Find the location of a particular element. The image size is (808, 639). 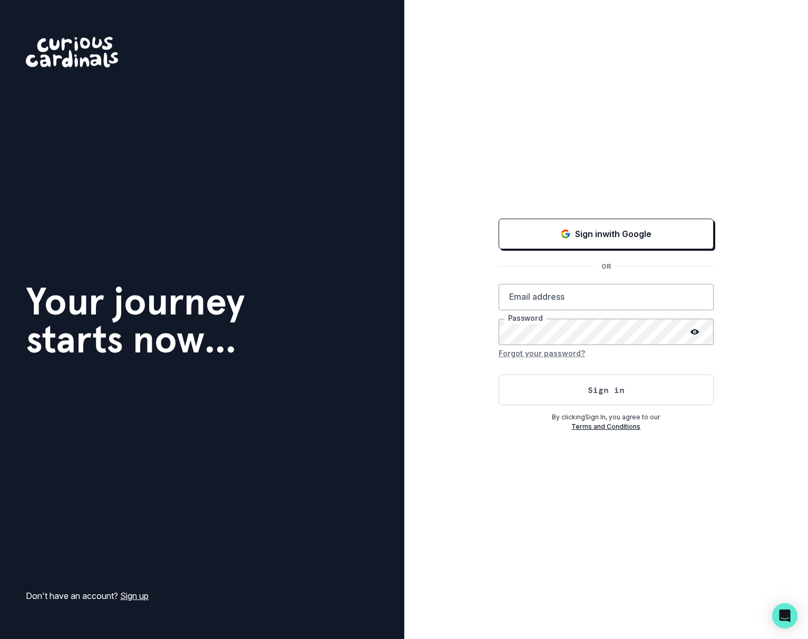

a: Sign up is located at coordinates (134, 596).